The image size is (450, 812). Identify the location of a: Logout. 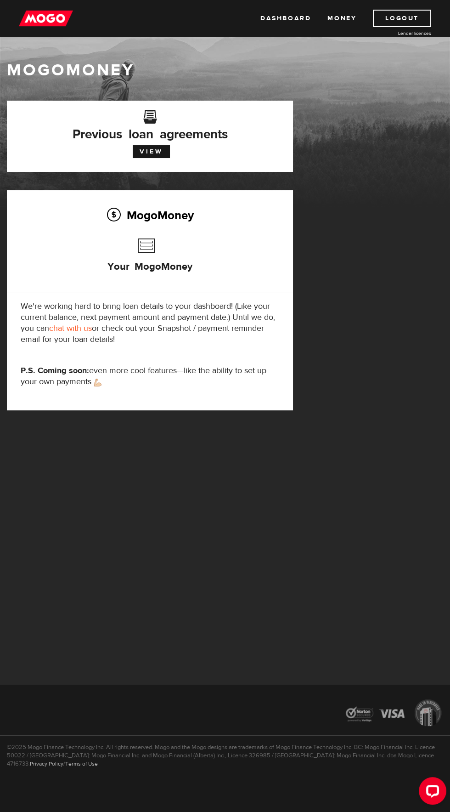
(402, 18).